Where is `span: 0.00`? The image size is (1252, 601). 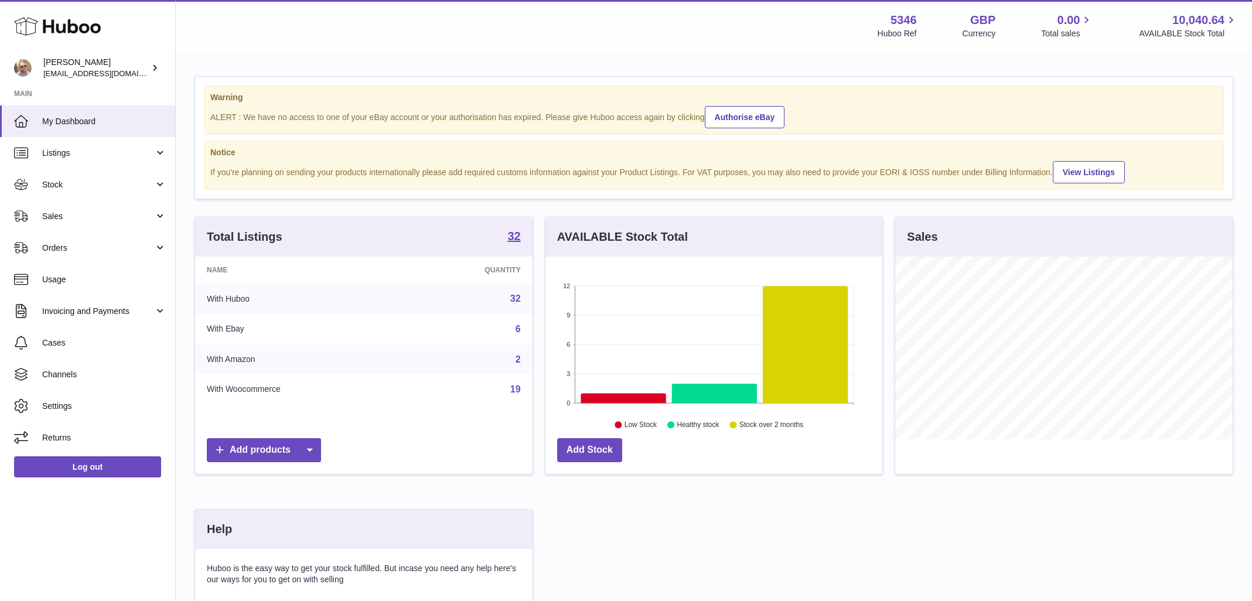
span: 0.00 is located at coordinates (1068, 20).